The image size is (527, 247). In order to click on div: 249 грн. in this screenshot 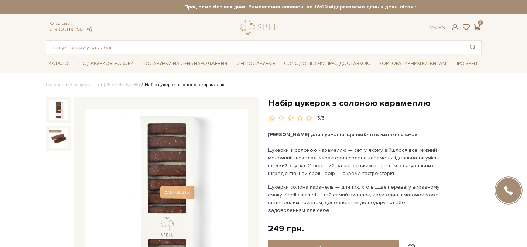, I will do `click(286, 228)`.